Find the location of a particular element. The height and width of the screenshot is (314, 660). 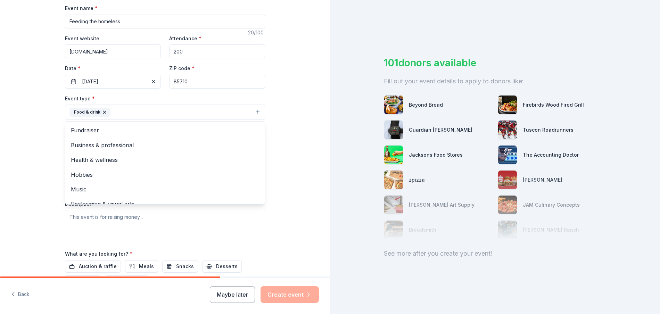

span: Health & wellness is located at coordinates (165, 160).